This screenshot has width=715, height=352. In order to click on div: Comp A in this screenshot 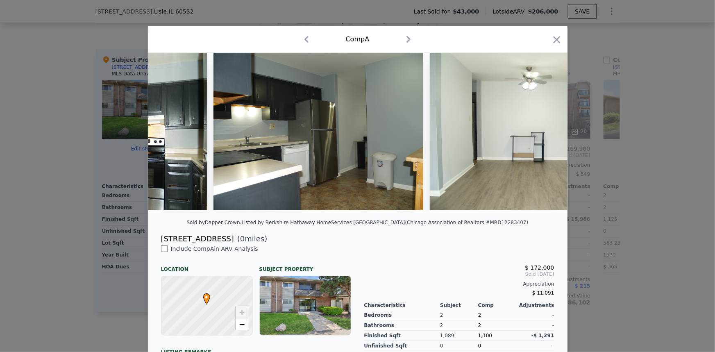, I will do `click(358, 39)`.